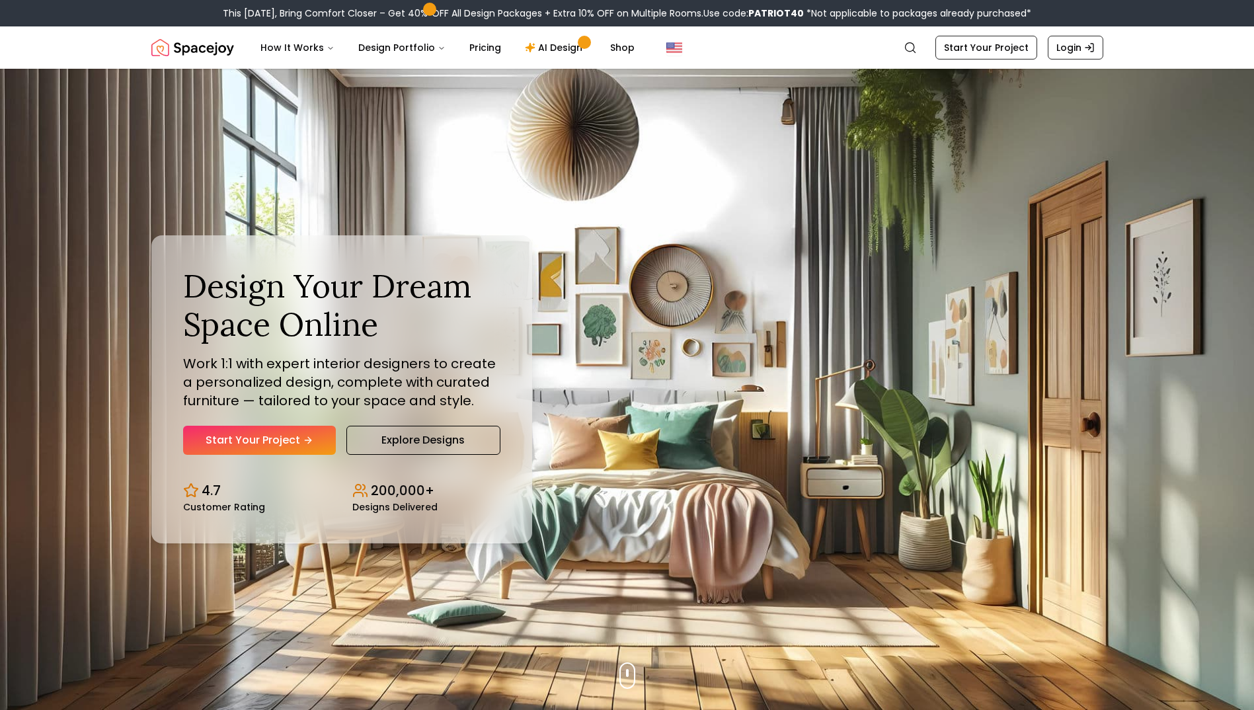 This screenshot has height=710, width=1254. Describe the element at coordinates (627, 48) in the screenshot. I see `nav: Global` at that location.